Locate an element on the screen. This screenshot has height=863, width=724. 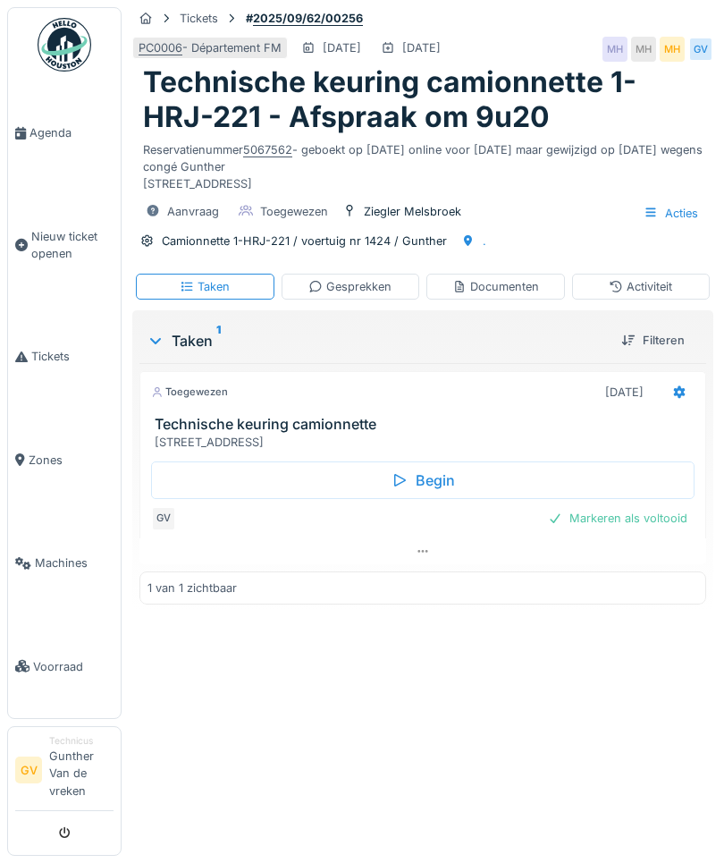
span: Agenda is located at coordinates (72, 132).